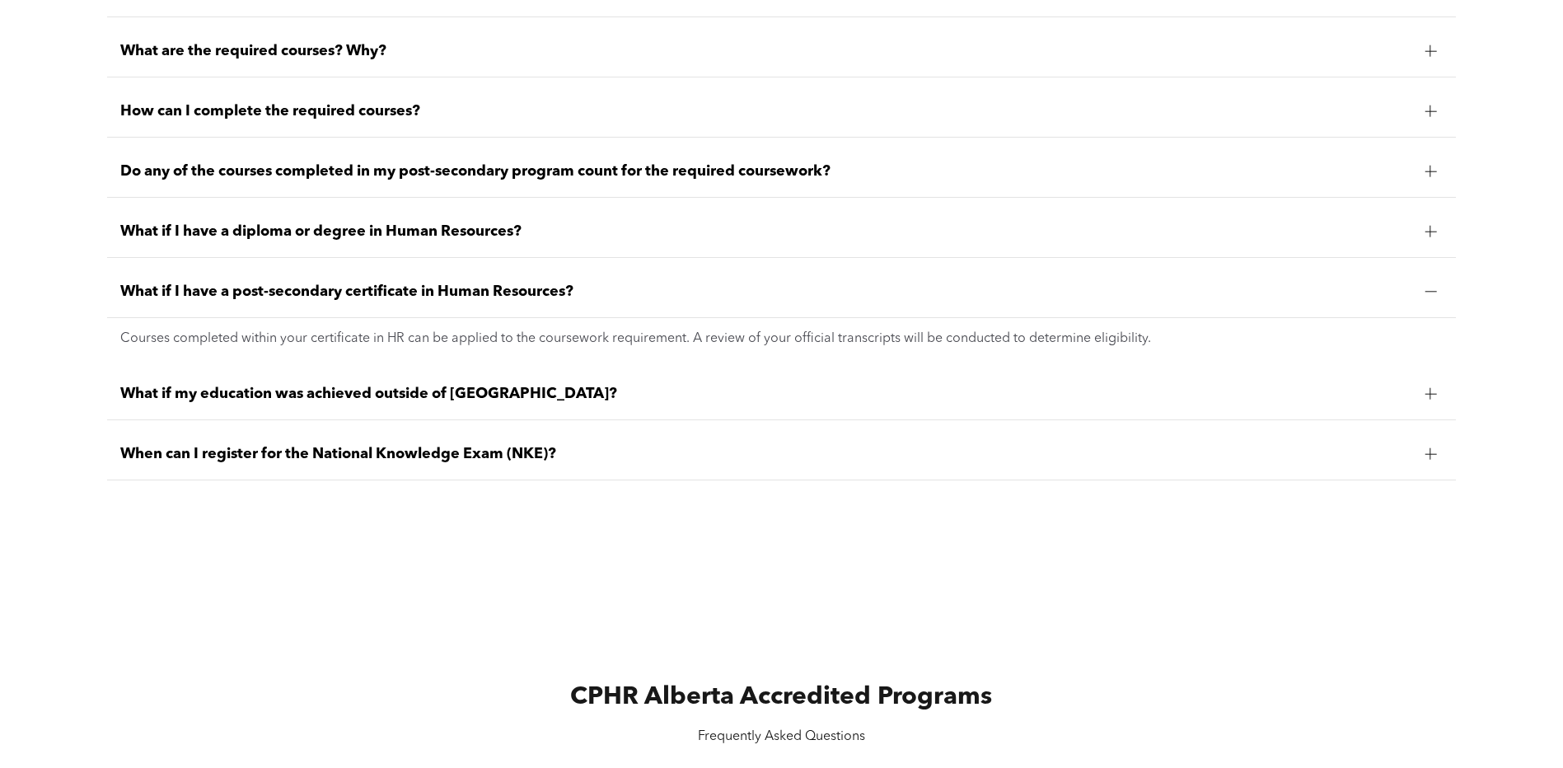  Describe the element at coordinates (765, 292) in the screenshot. I see `span: What if I have a post-secondary certificate in Human Resources?` at that location.